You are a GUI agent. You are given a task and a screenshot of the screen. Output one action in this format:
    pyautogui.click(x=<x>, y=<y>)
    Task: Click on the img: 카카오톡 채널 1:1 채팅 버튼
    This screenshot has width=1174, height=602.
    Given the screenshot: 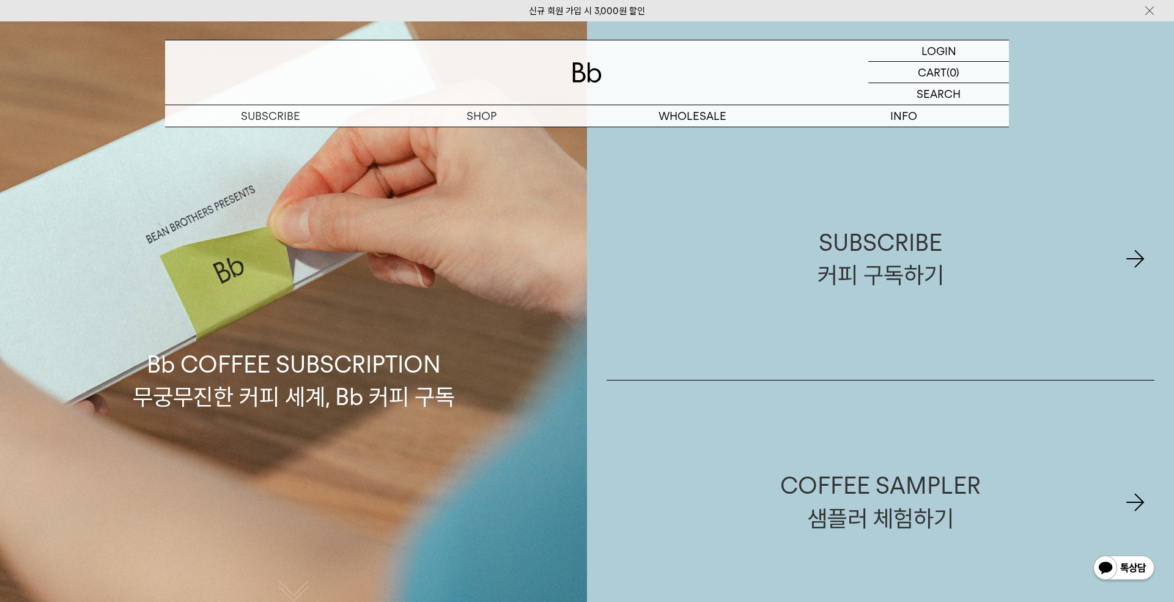 What is the action you would take?
    pyautogui.click(x=1124, y=569)
    